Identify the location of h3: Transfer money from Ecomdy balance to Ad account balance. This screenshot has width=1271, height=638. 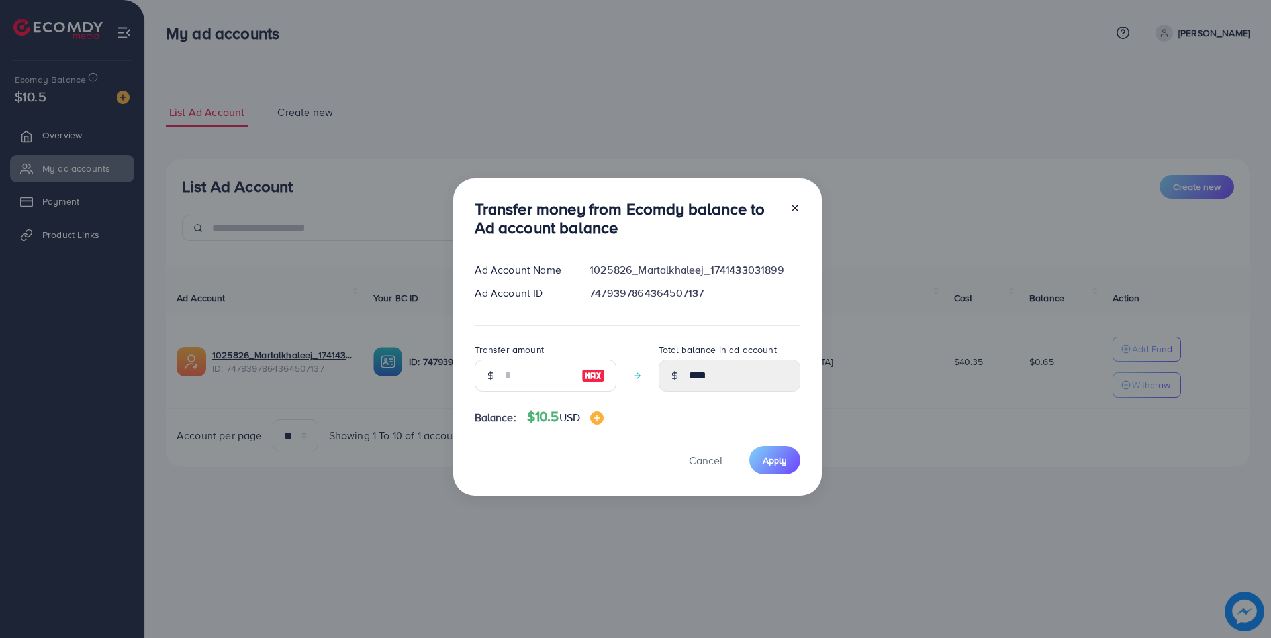
(627, 219).